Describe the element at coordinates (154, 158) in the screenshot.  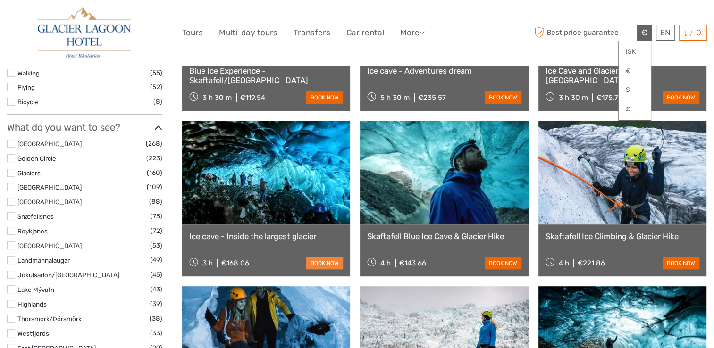
I see `span: (223)` at that location.